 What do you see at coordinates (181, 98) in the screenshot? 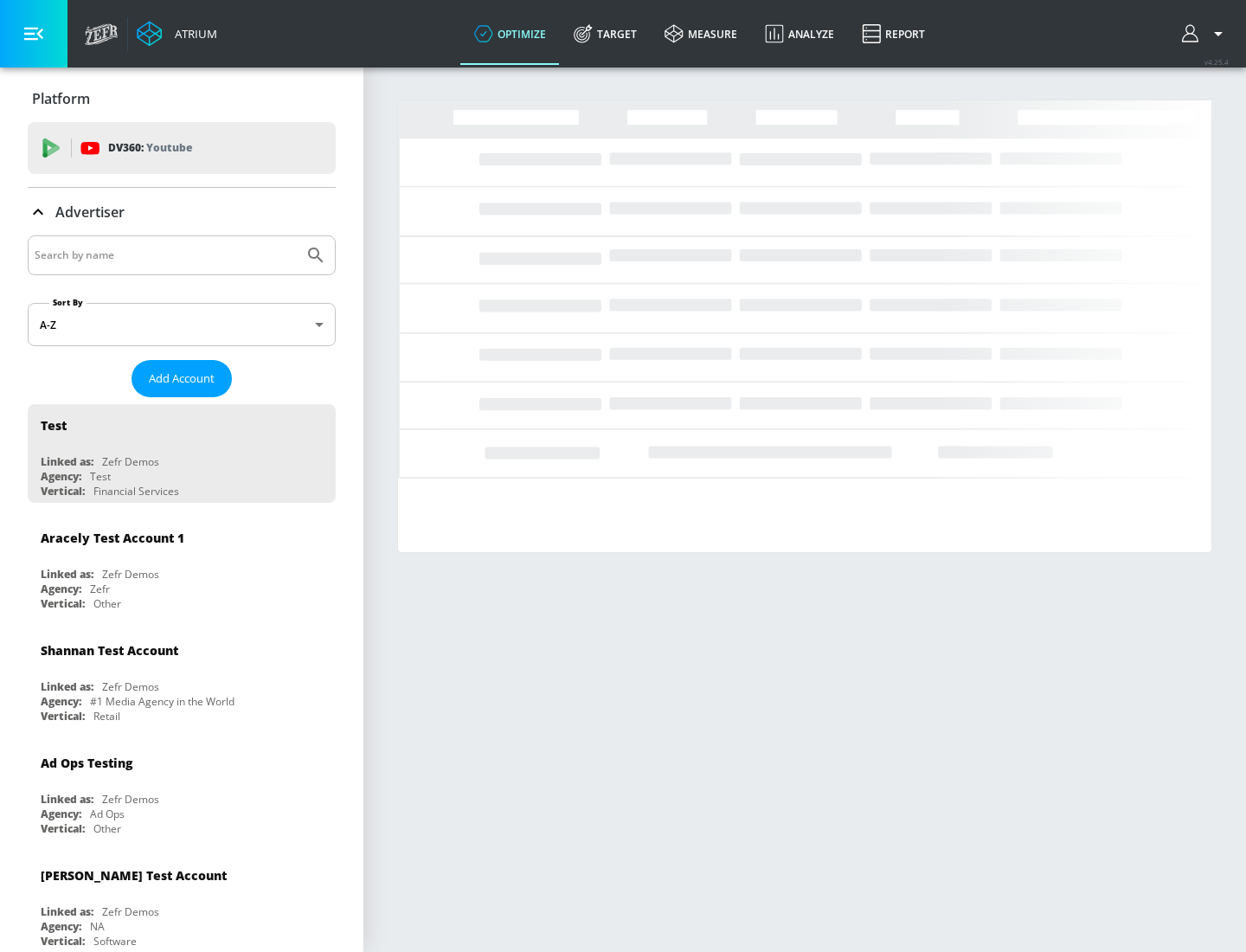
I see `div: Platform` at bounding box center [181, 98].